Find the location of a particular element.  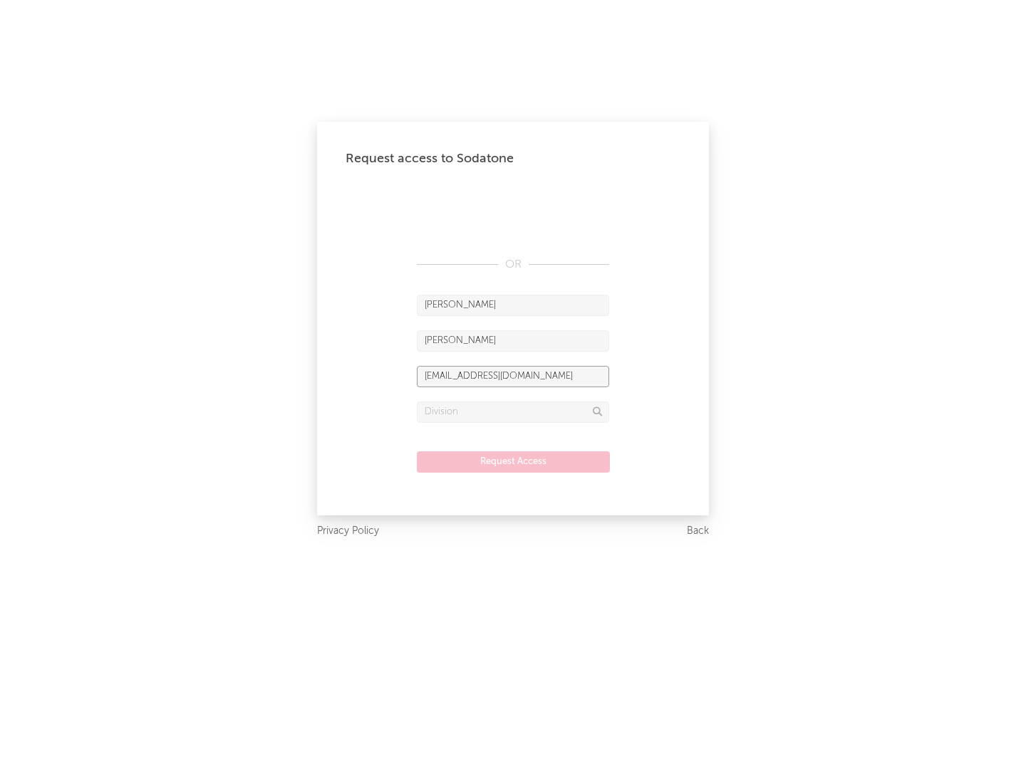

a: Back is located at coordinates (697, 531).